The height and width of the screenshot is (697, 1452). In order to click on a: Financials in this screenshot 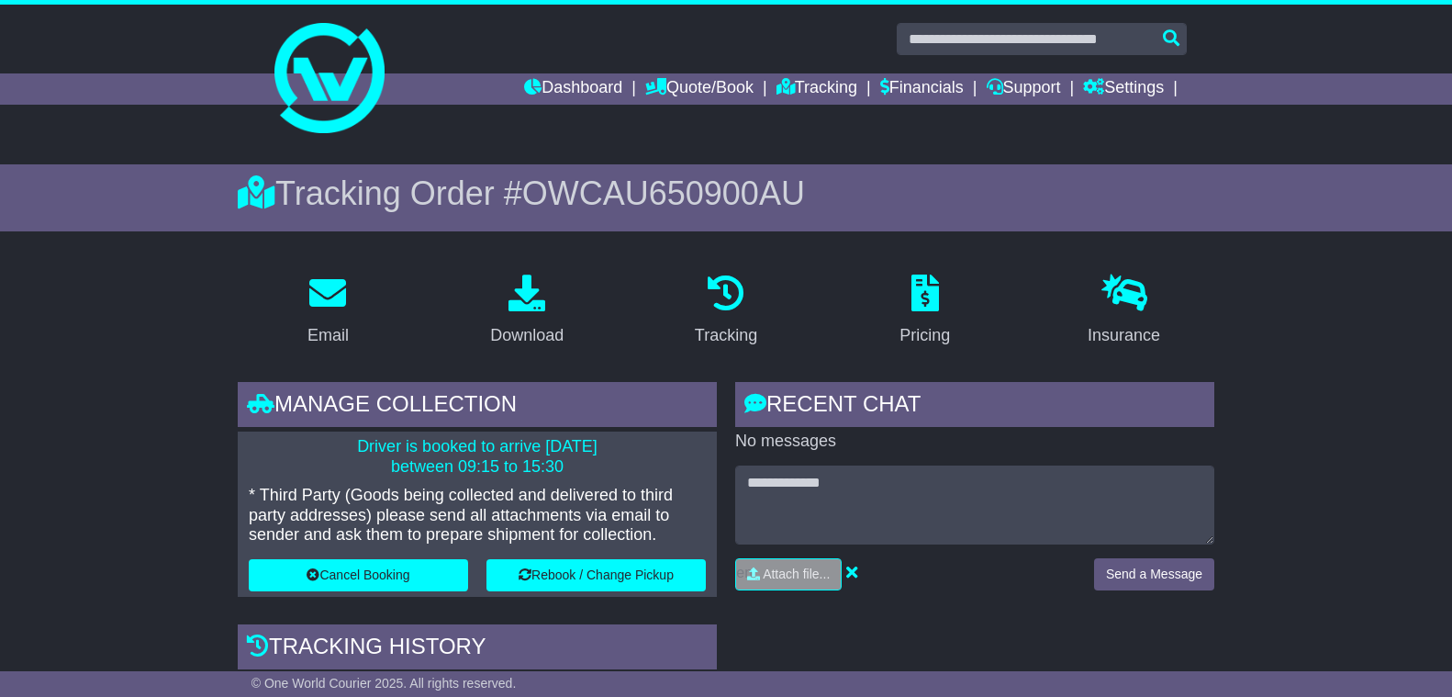, I will do `click(922, 89)`.